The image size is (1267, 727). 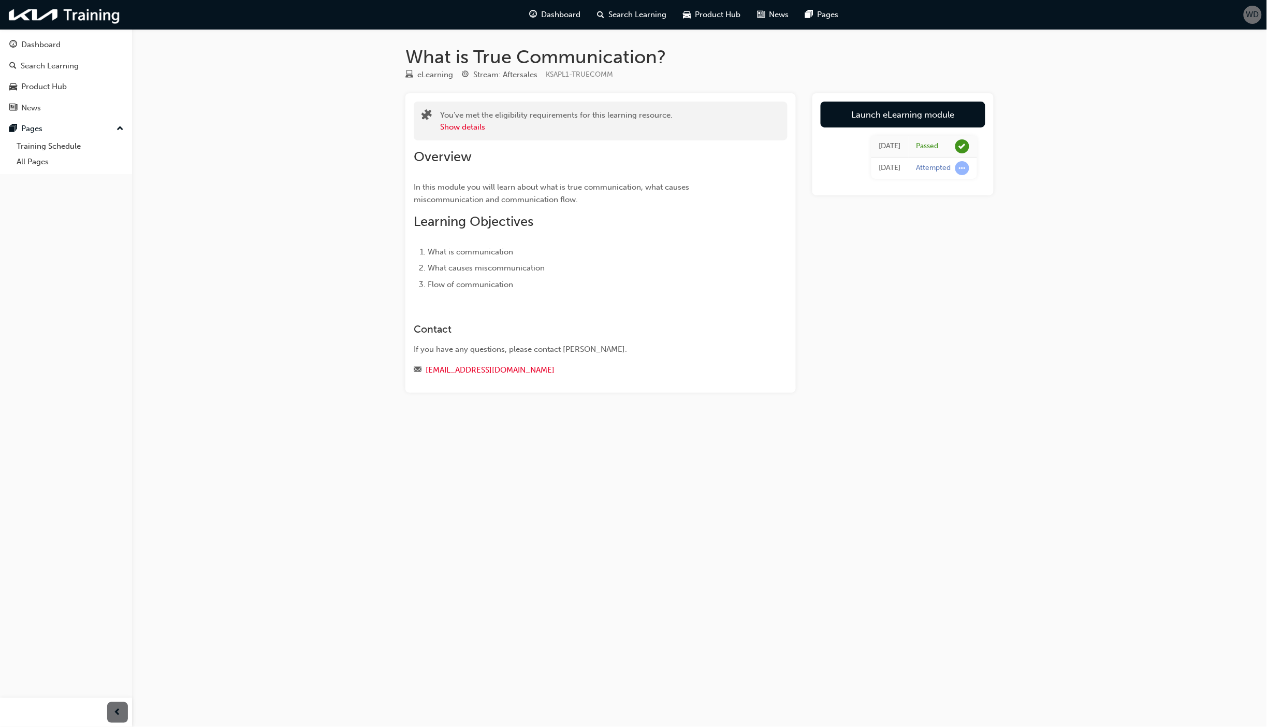 I want to click on a: Launch eLearning module, so click(x=903, y=114).